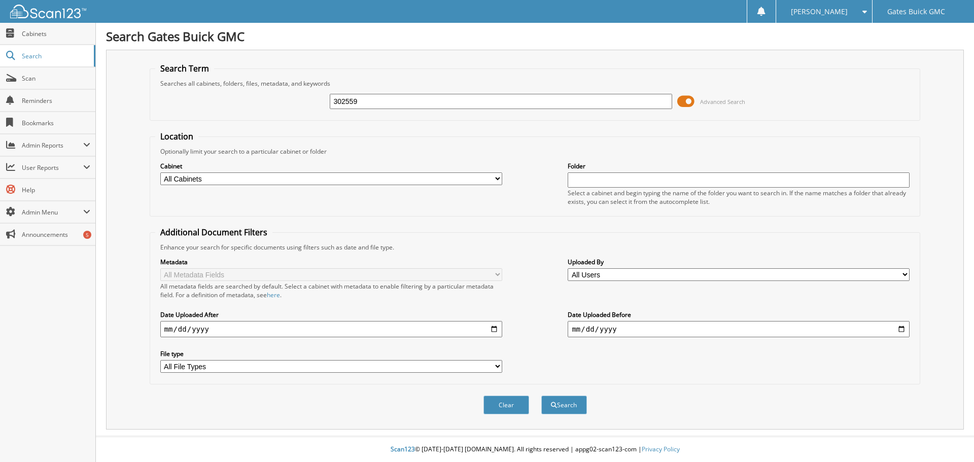 This screenshot has width=974, height=462. What do you see at coordinates (331, 262) in the screenshot?
I see `label: Metadata` at bounding box center [331, 262].